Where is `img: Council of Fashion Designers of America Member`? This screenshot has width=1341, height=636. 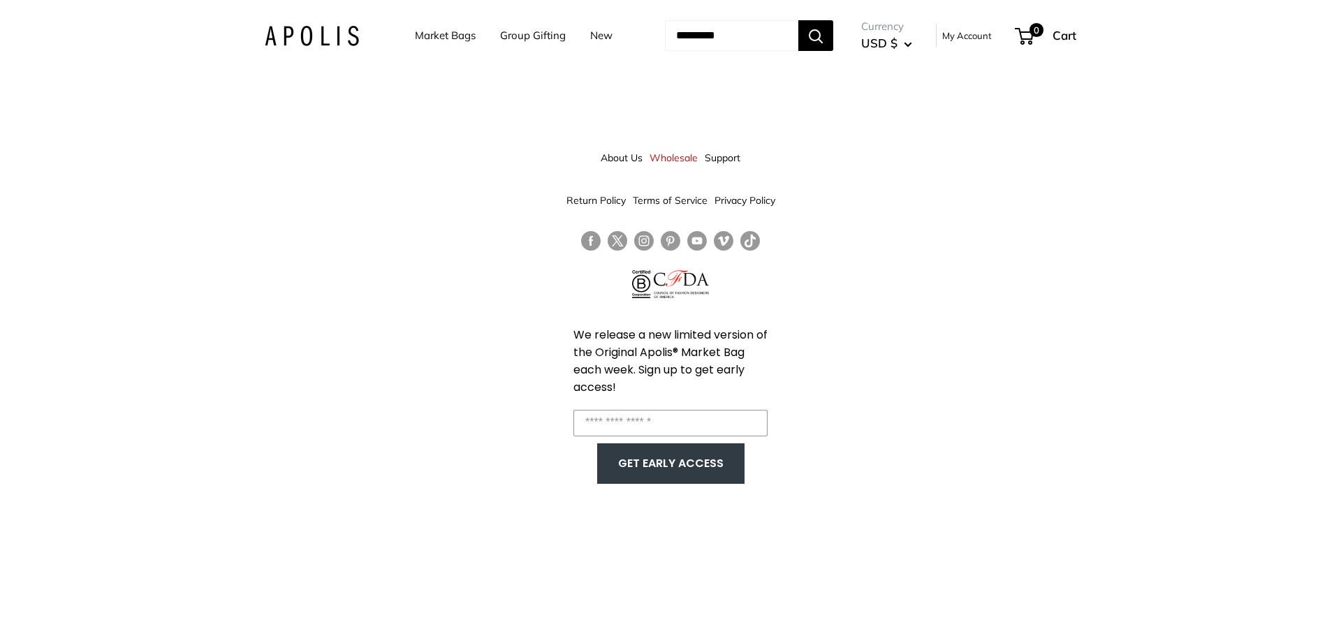 img: Council of Fashion Designers of America Member is located at coordinates (681, 284).